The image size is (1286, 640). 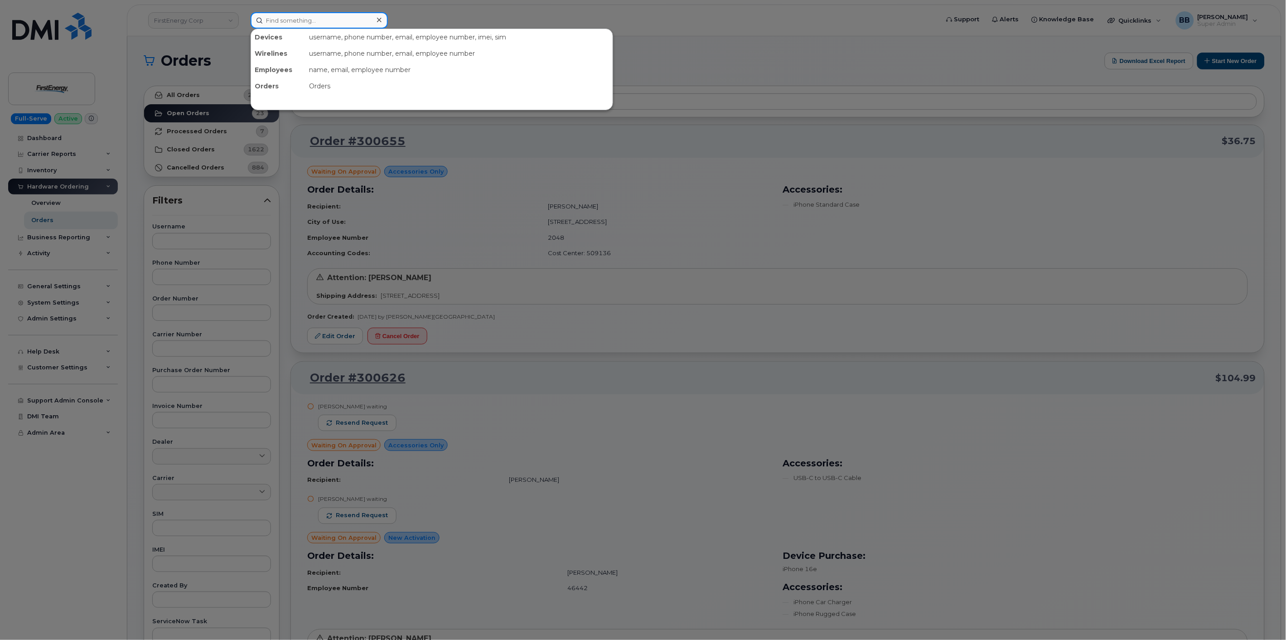 What do you see at coordinates (459, 53) in the screenshot?
I see `div: username, phone number, email, employee number` at bounding box center [459, 53].